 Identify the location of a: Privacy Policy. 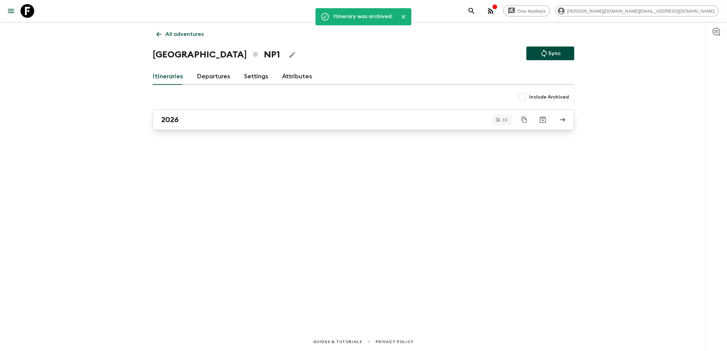
(395, 342).